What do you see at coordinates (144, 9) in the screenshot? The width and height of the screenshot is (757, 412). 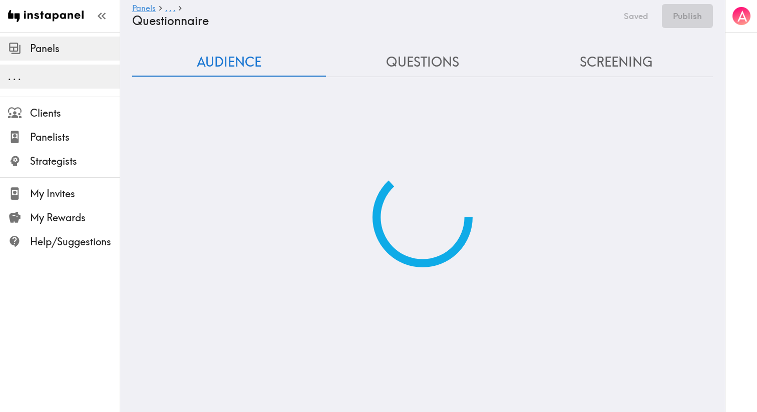 I see `a: Panels` at bounding box center [144, 9].